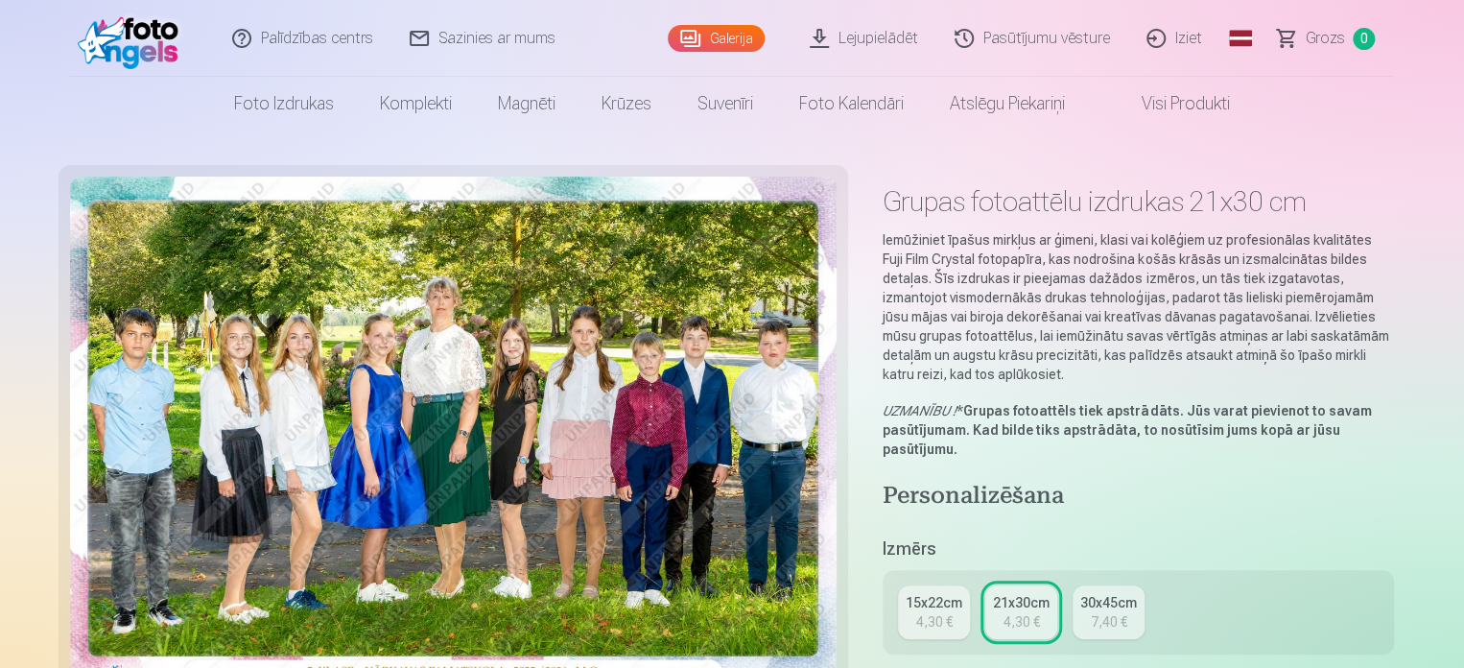 Image resolution: width=1464 pixels, height=668 pixels. I want to click on div: 21x30cm, so click(1021, 602).